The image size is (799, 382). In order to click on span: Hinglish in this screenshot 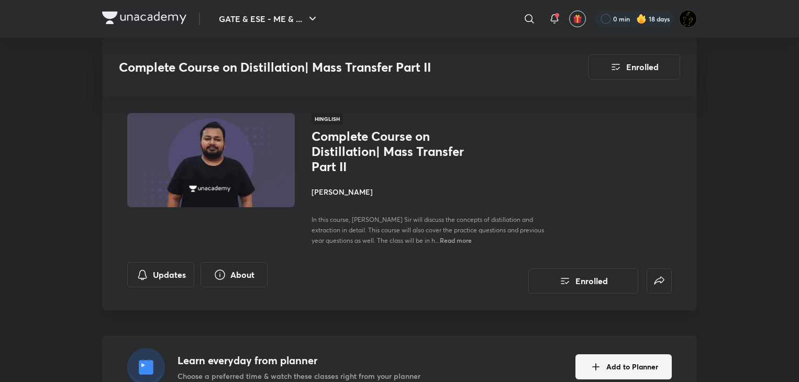, I will do `click(327, 119)`.